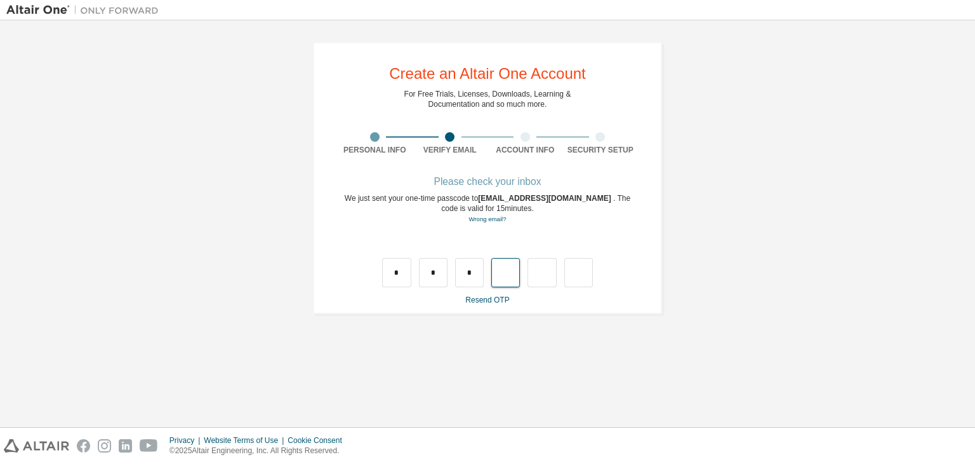  Describe the element at coordinates (83, 445) in the screenshot. I see `img: facebook.svg` at that location.